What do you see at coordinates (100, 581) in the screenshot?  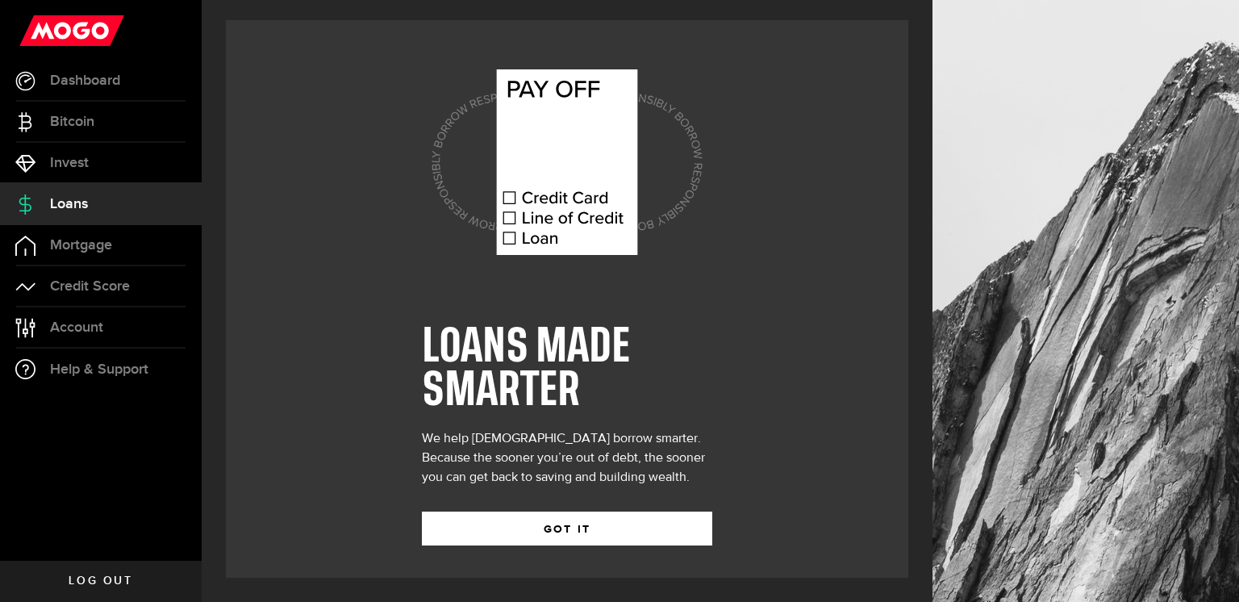 I see `span: Log out` at bounding box center [100, 581].